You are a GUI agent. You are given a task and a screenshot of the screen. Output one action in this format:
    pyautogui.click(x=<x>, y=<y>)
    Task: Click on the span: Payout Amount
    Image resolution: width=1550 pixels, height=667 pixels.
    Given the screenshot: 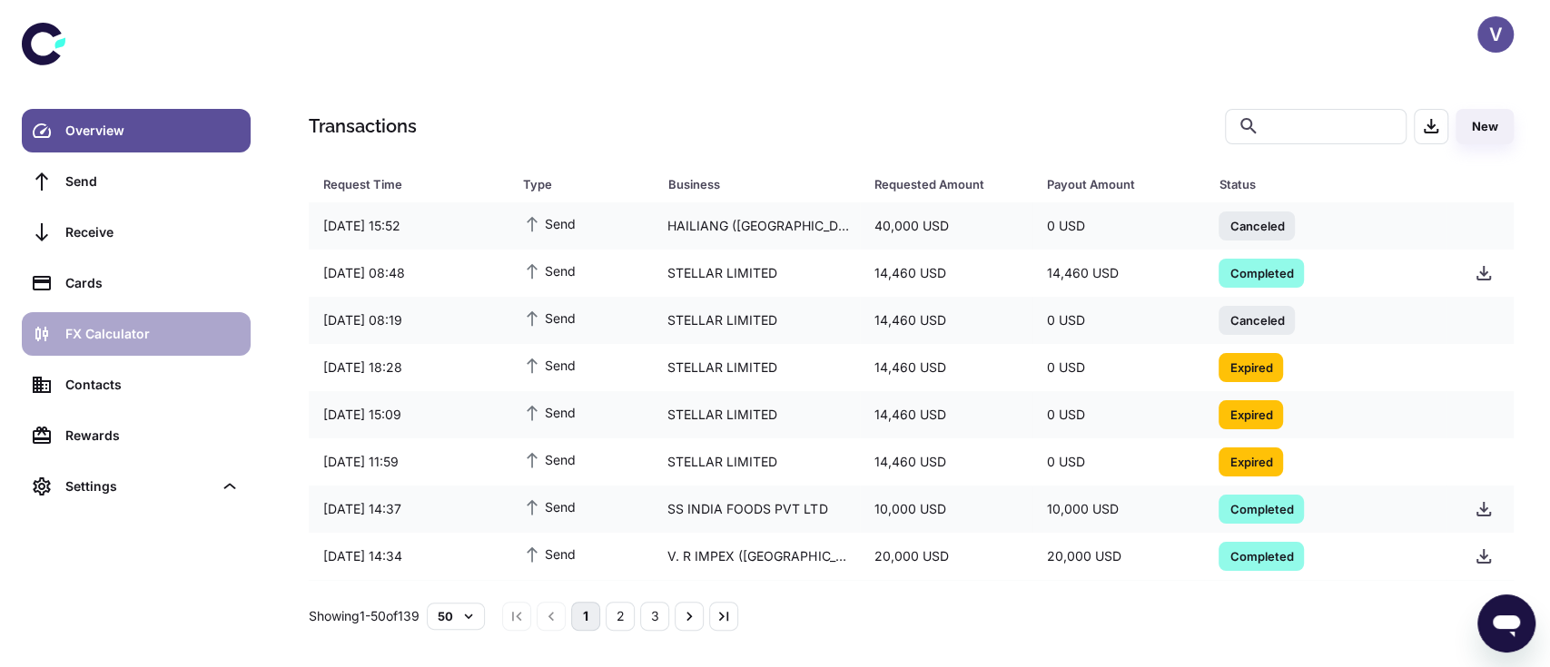 What is the action you would take?
    pyautogui.click(x=1122, y=184)
    